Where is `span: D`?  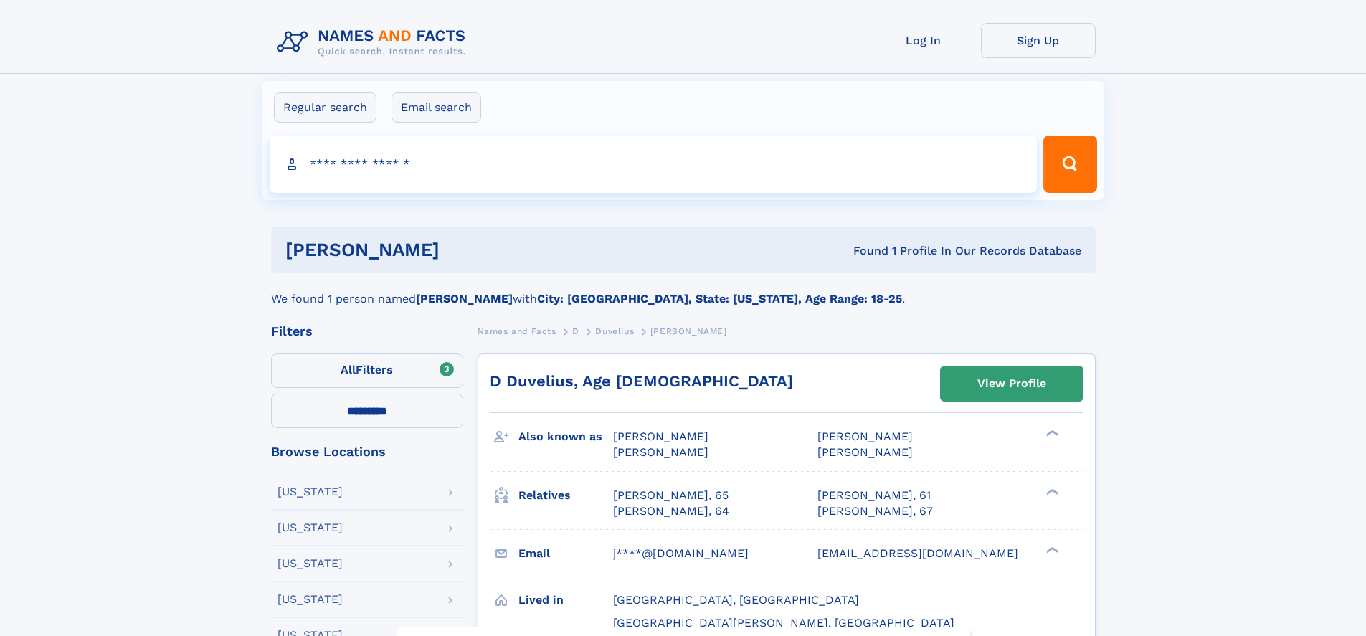
span: D is located at coordinates (576, 331).